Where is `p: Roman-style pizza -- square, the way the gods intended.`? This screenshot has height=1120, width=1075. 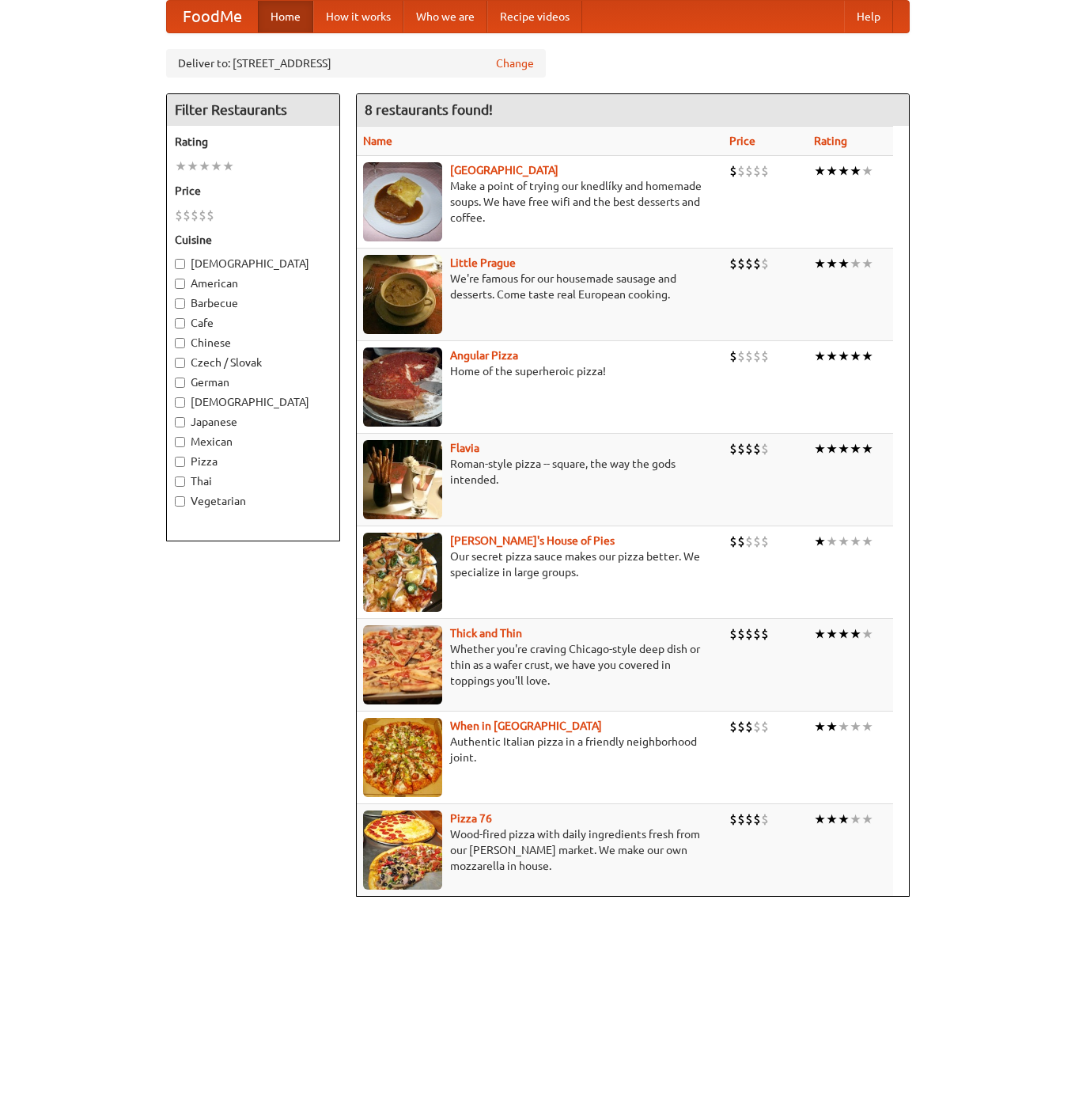 p: Roman-style pizza -- square, the way the gods intended. is located at coordinates (541, 472).